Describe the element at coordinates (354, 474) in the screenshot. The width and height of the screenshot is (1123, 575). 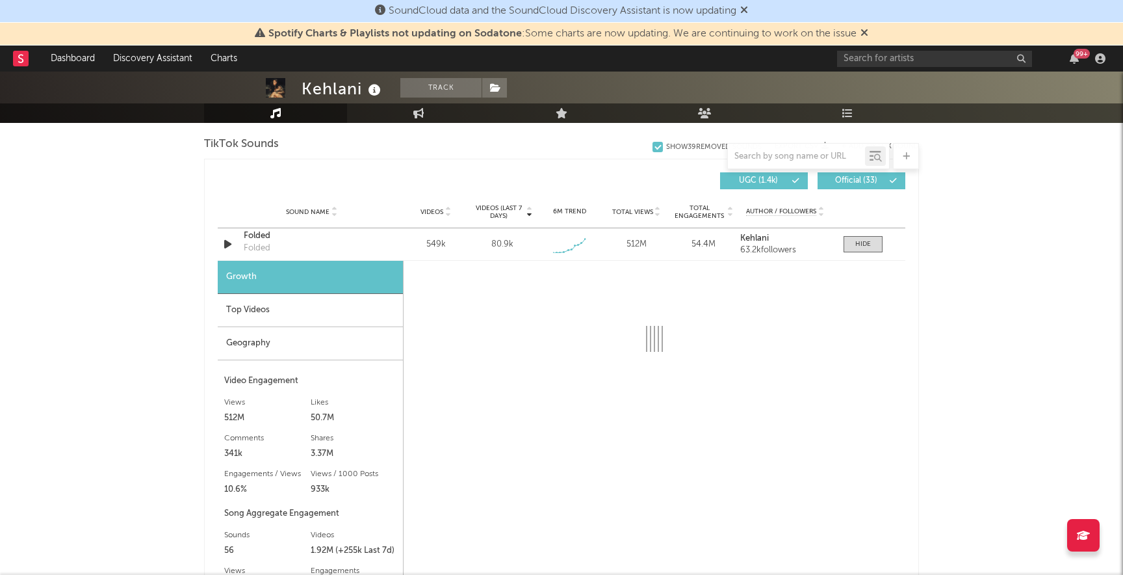
I see `div: Views / 1000 Posts` at that location.